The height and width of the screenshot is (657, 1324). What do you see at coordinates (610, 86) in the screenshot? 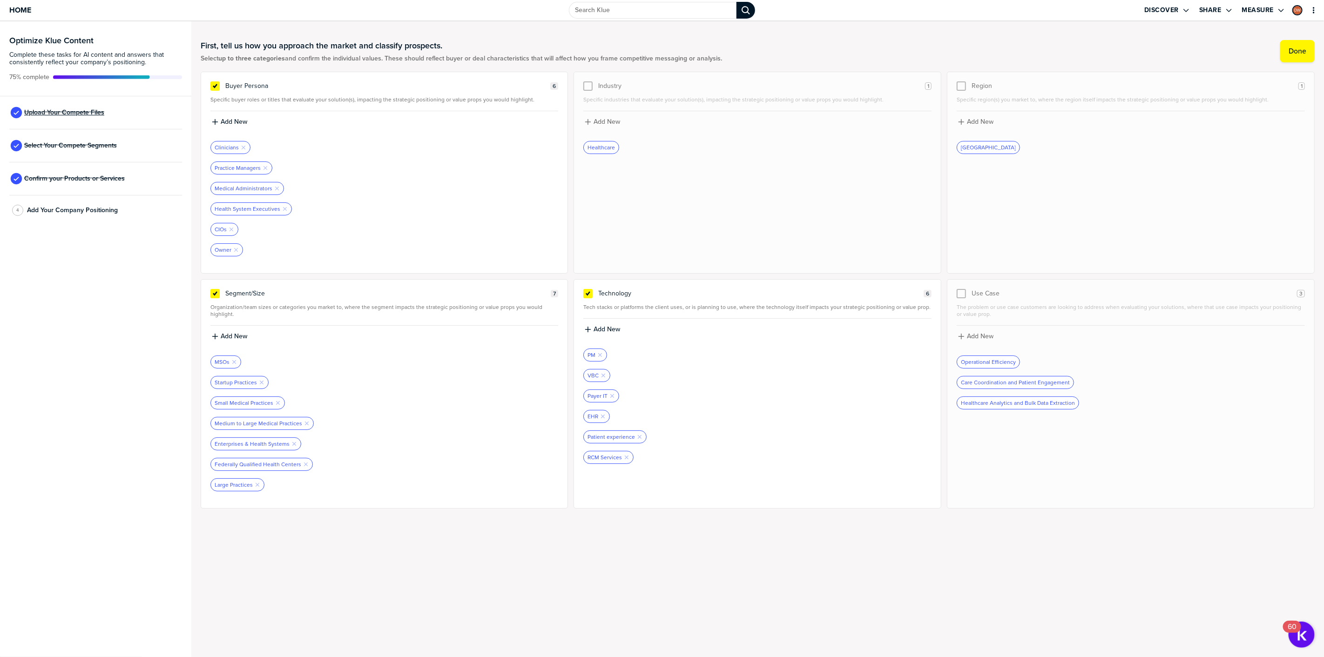
I see `span: Industry` at bounding box center [610, 86].